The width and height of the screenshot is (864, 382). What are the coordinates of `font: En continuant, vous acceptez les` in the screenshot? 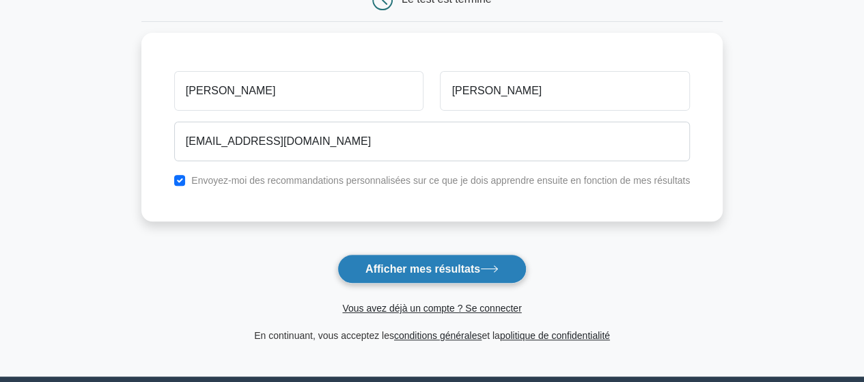 It's located at (324, 336).